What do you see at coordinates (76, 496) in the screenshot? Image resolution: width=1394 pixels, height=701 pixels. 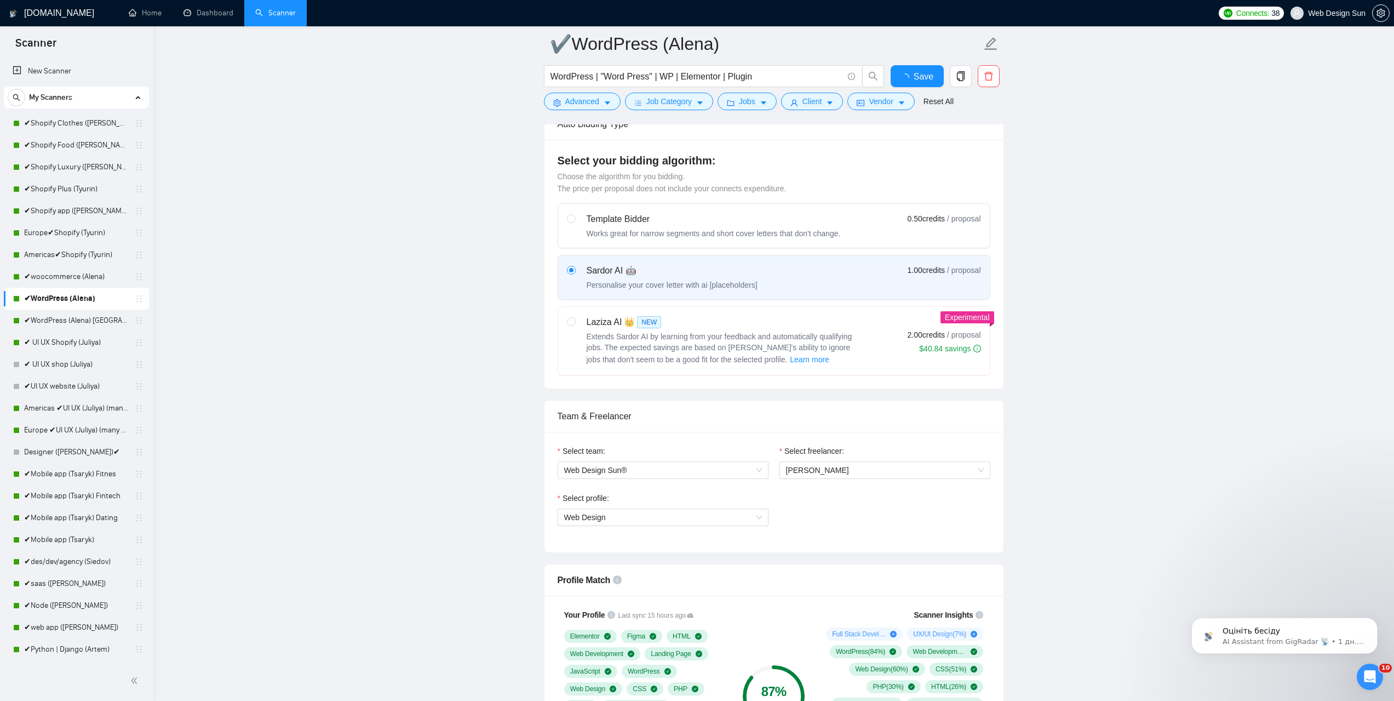 I see `a: ✔Mobile app (Tsaryk) Fintech` at bounding box center [76, 496].